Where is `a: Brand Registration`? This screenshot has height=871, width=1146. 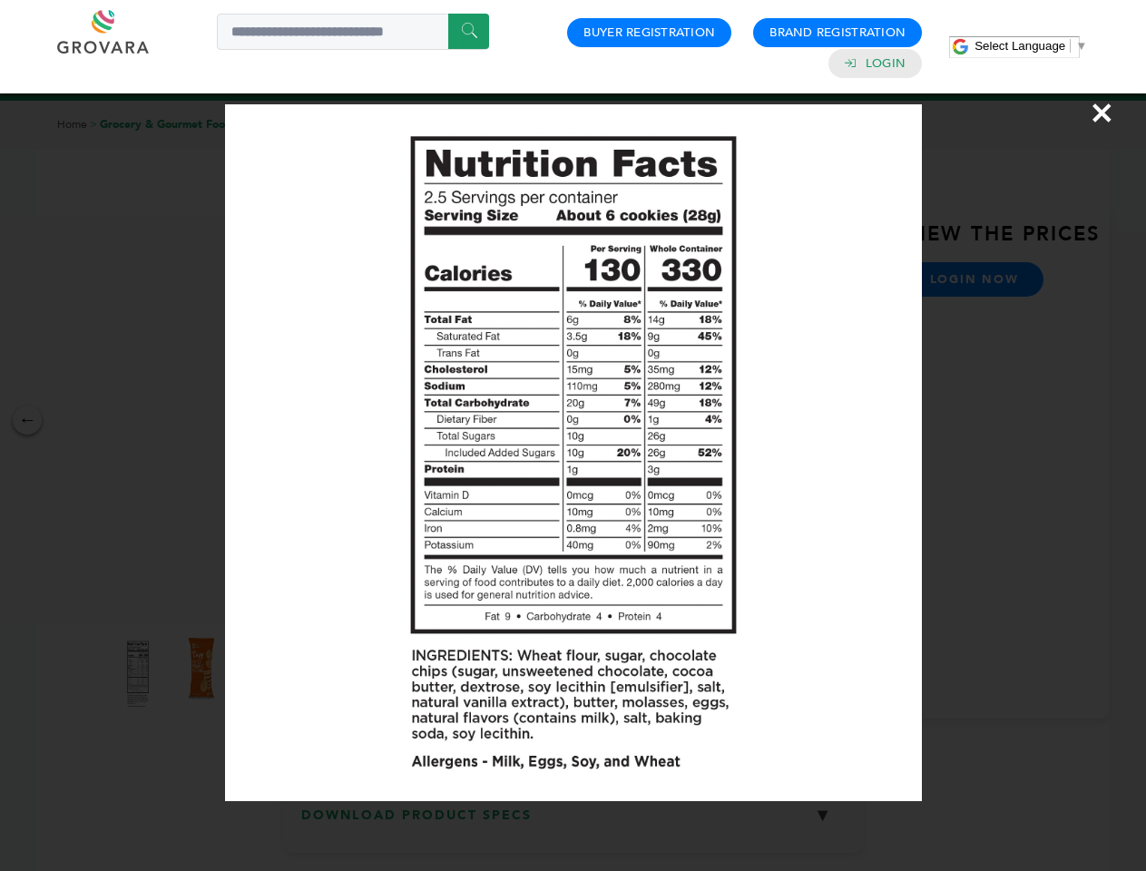
a: Brand Registration is located at coordinates (838, 33).